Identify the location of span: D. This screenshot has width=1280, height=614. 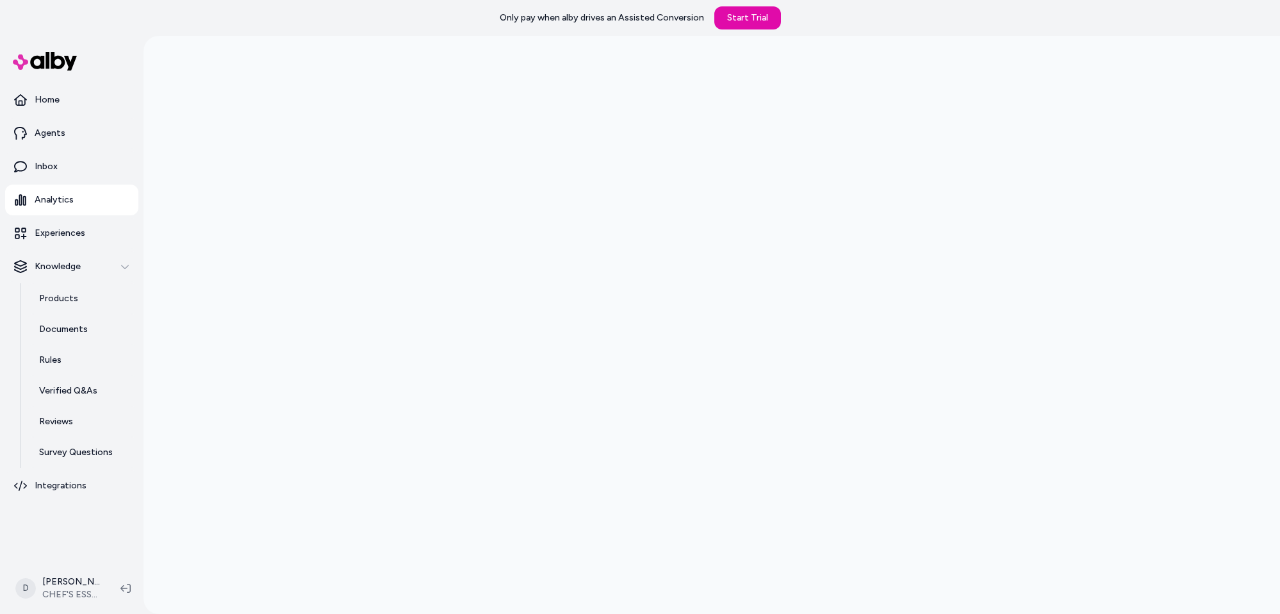
(26, 588).